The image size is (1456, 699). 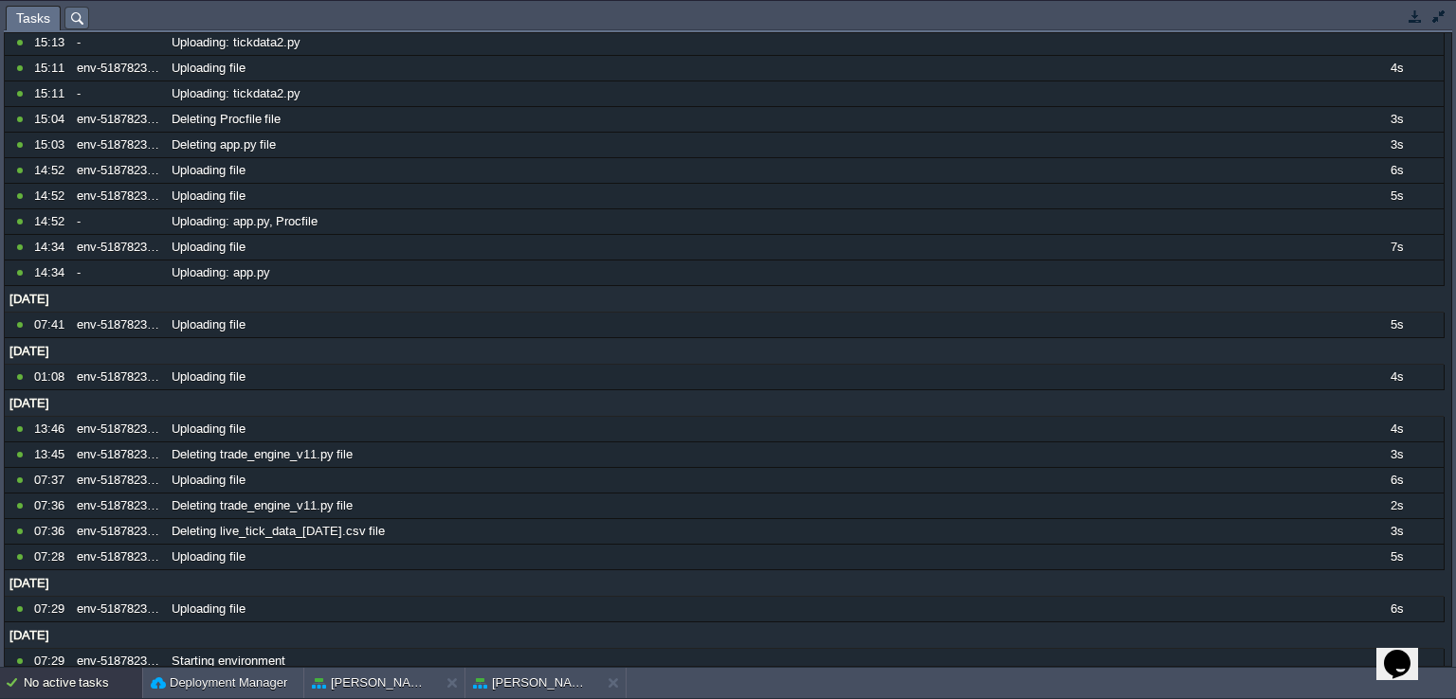 What do you see at coordinates (219, 683) in the screenshot?
I see `button: Deployment Manager` at bounding box center [219, 683].